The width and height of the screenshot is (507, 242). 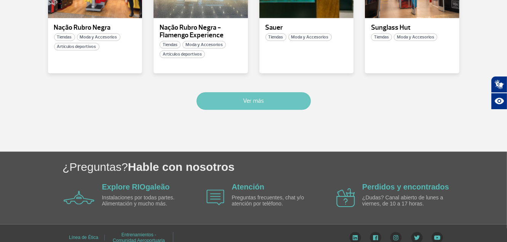 I want to click on a: Perdidos y encontrados, so click(x=405, y=187).